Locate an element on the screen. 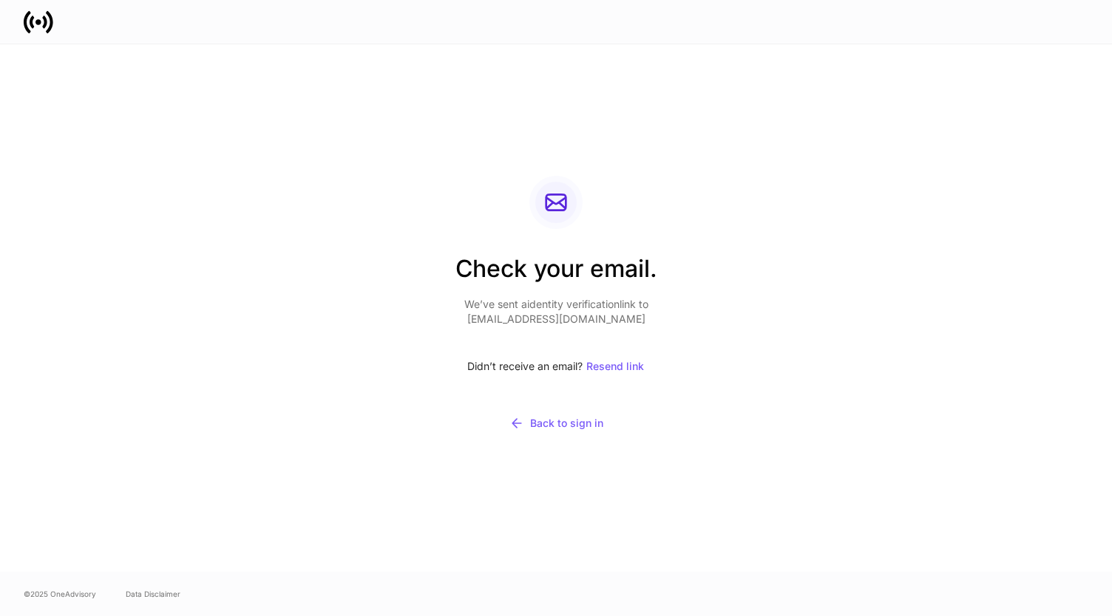  div: Back to sign in is located at coordinates (556, 423).